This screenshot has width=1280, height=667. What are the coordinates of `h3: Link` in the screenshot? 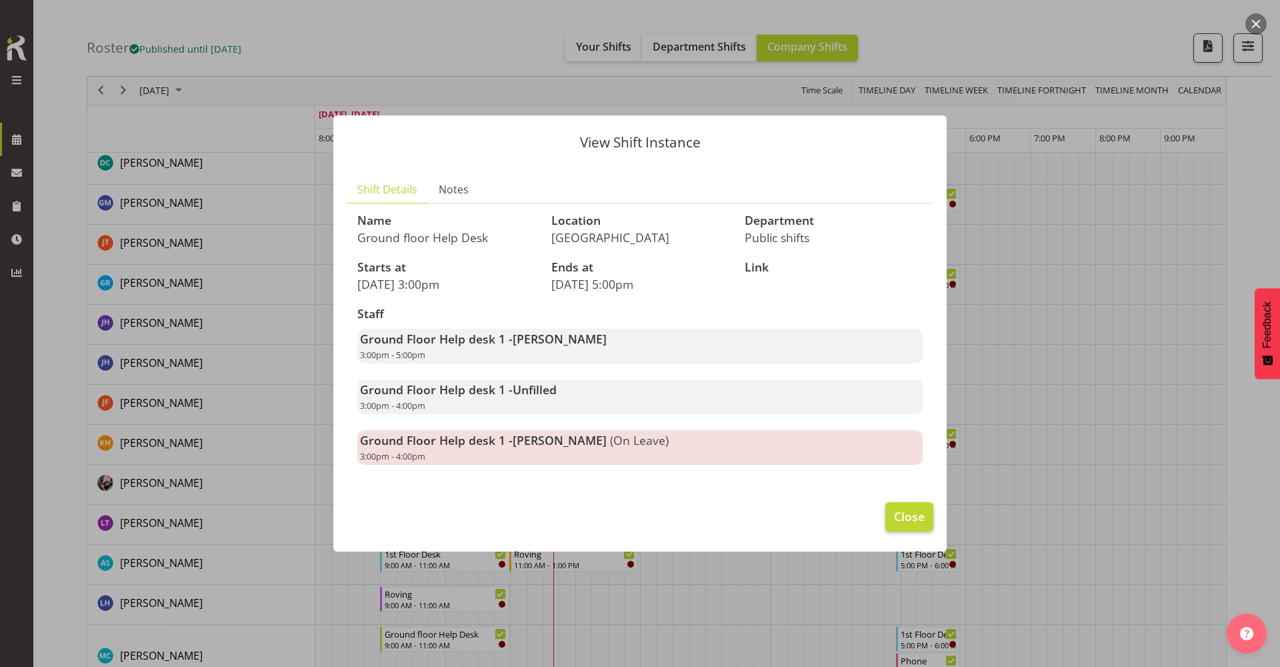 It's located at (833, 267).